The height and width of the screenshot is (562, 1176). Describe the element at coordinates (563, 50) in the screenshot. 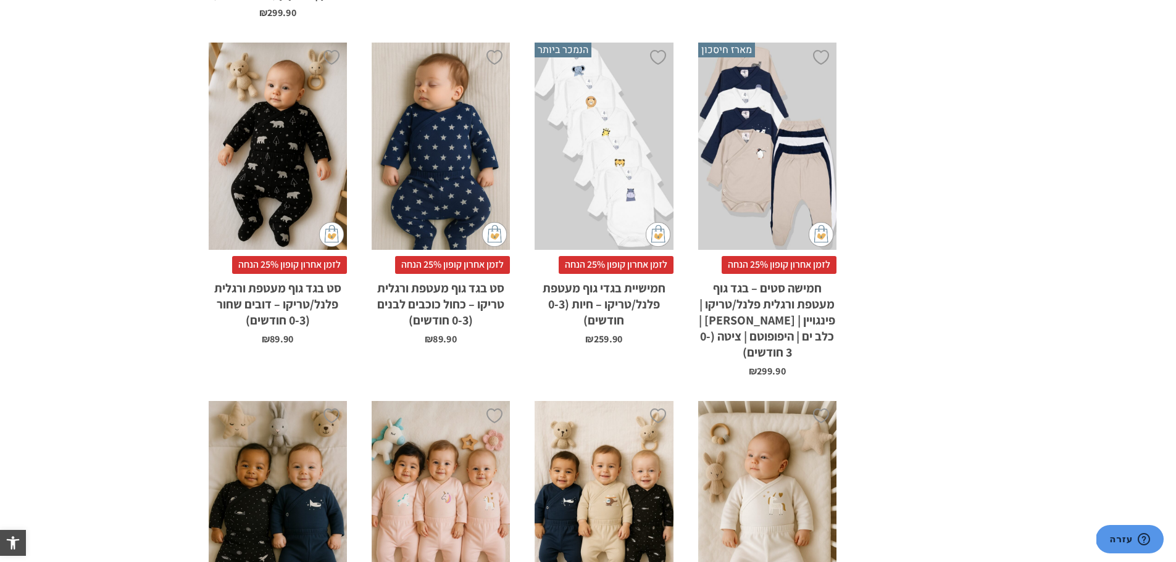

I see `span: הנמכר ביותר` at that location.